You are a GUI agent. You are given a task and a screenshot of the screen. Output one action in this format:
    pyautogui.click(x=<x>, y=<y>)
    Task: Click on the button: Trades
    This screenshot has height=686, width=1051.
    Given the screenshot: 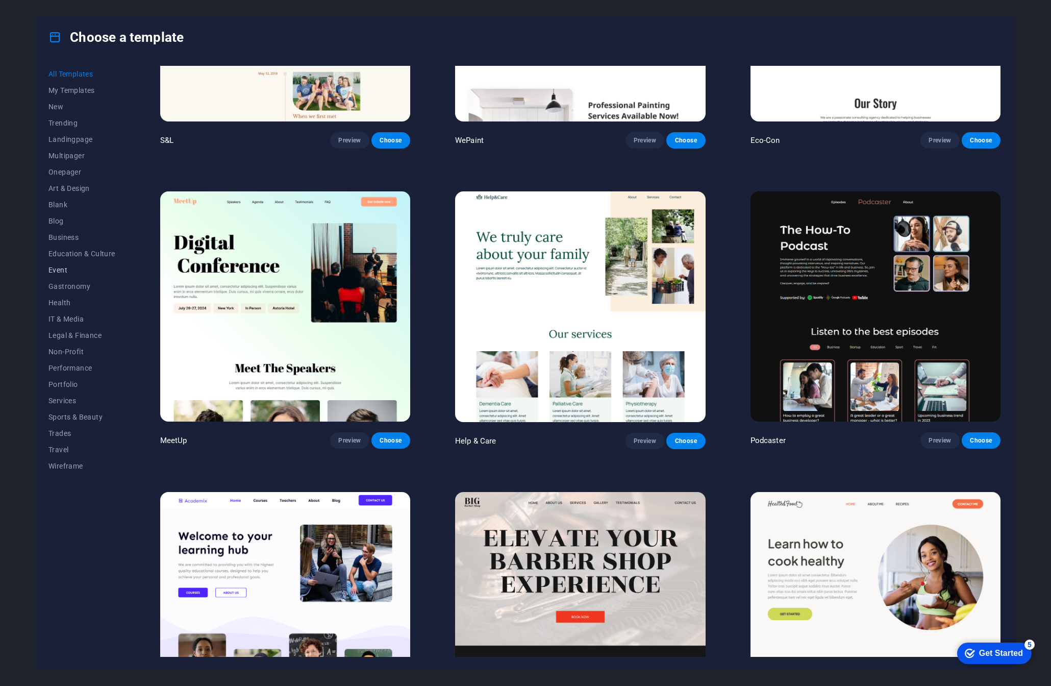 What is the action you would take?
    pyautogui.click(x=82, y=433)
    